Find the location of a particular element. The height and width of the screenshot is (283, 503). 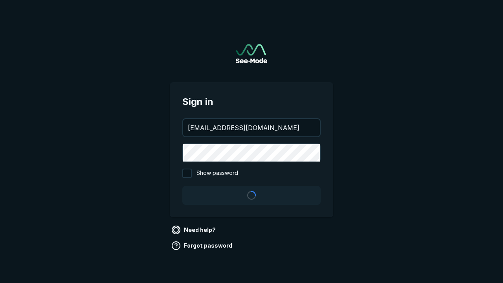

a: Forgot password is located at coordinates (202, 246).